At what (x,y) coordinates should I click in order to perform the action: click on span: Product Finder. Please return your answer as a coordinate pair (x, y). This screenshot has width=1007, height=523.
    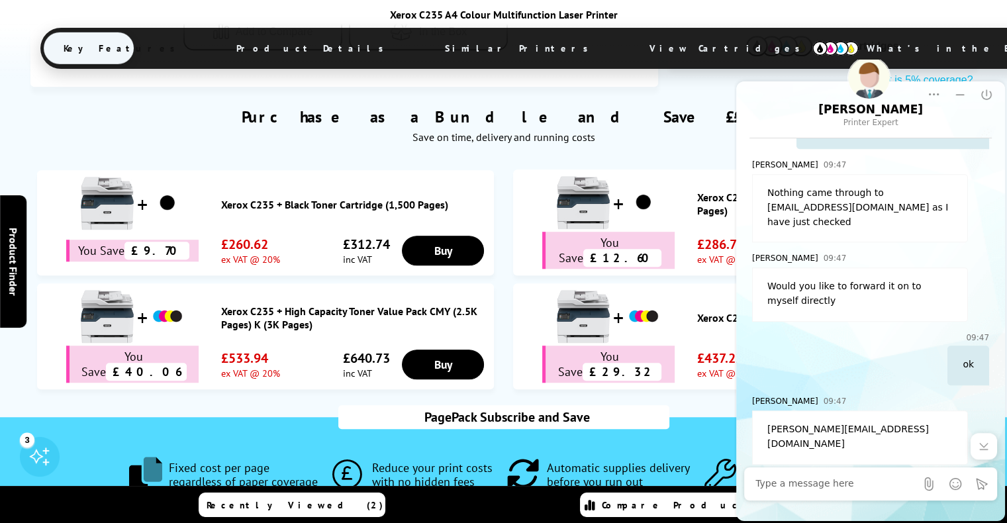
    Looking at the image, I should click on (13, 261).